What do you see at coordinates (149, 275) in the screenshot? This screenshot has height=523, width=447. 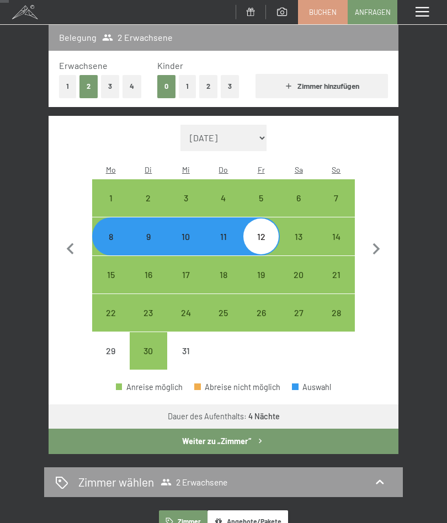 I see `div: Tue Dec 16 2025` at bounding box center [149, 275].